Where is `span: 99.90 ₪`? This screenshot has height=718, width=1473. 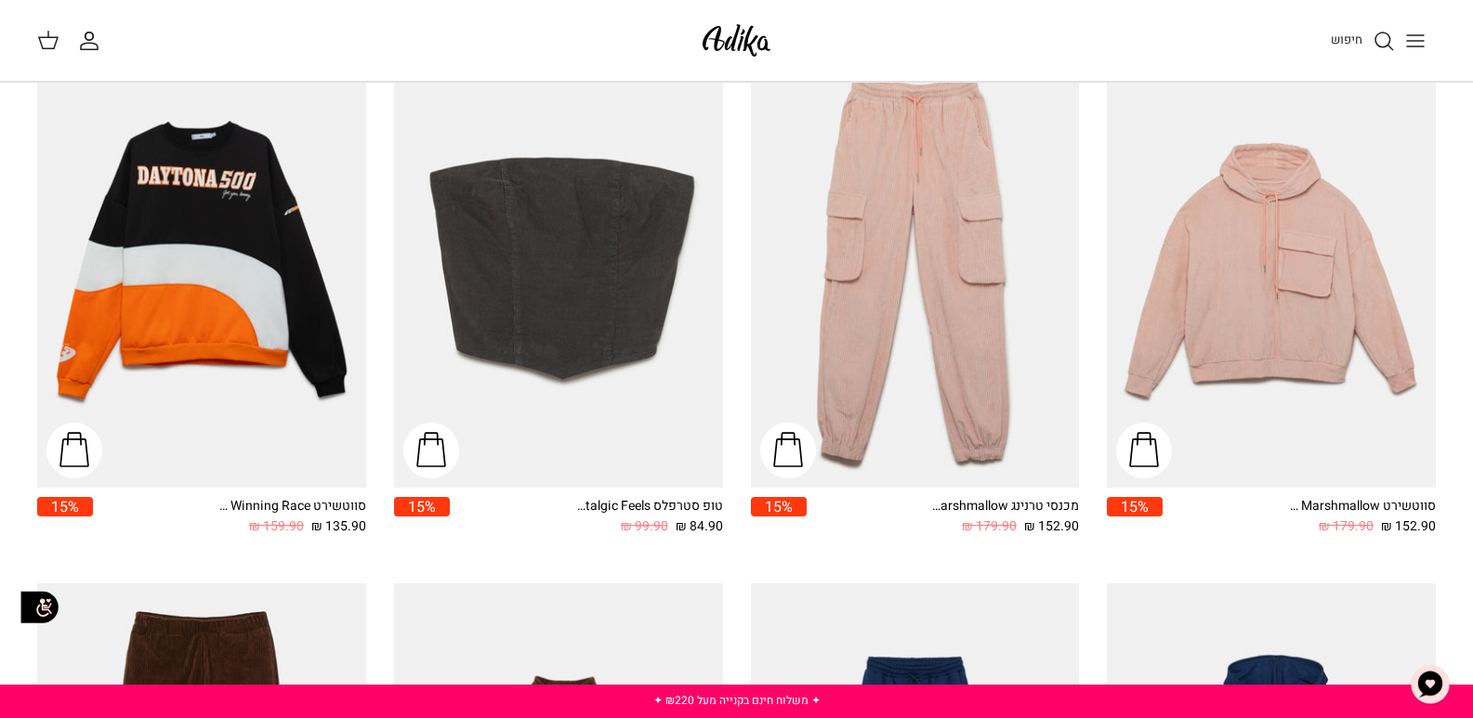
span: 99.90 ₪ is located at coordinates (644, 527).